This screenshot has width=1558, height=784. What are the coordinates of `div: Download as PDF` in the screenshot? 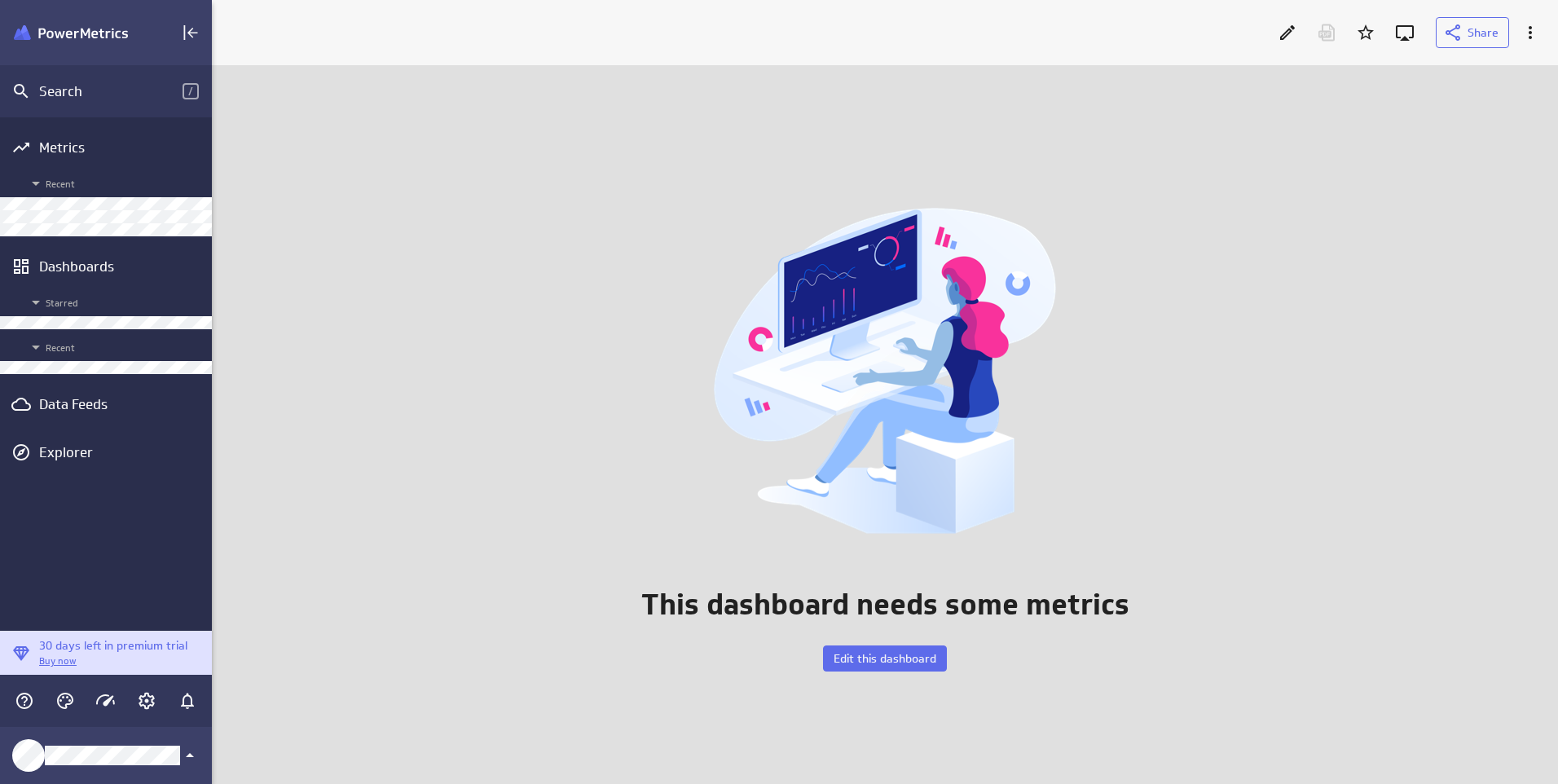 It's located at (1327, 33).